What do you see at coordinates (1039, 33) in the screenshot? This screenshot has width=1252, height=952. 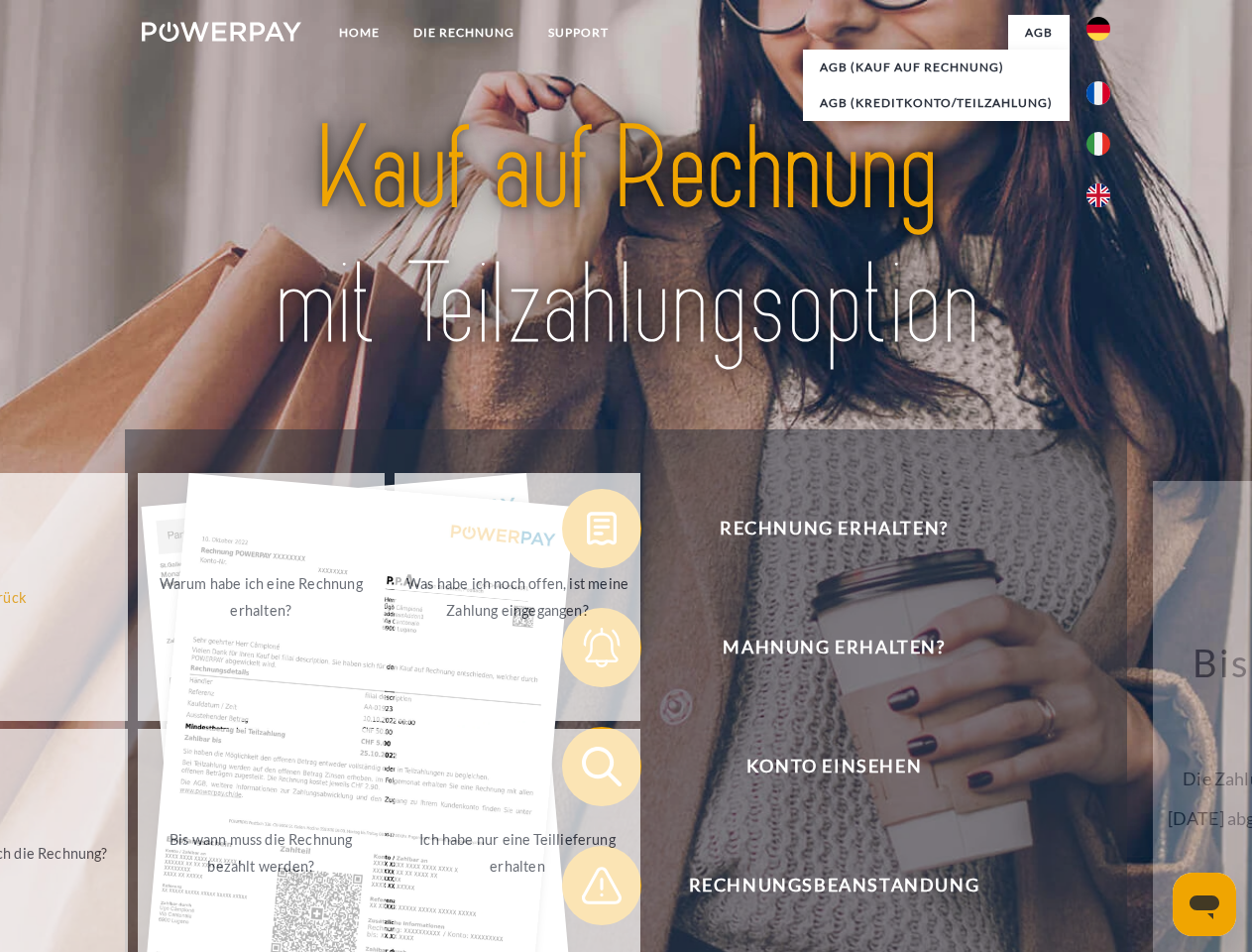 I see `a: agb` at bounding box center [1039, 33].